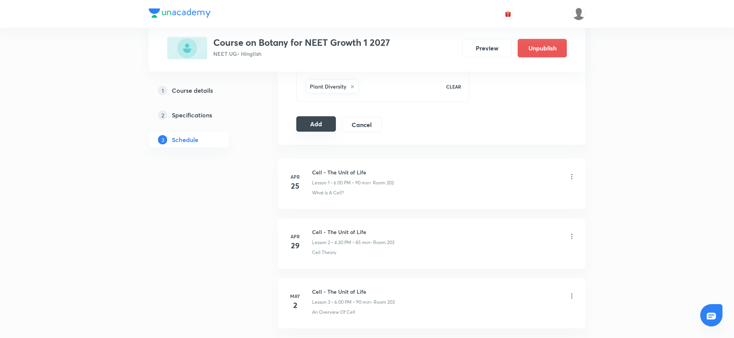 The width and height of the screenshot is (734, 338). I want to click on p: 3, so click(163, 140).